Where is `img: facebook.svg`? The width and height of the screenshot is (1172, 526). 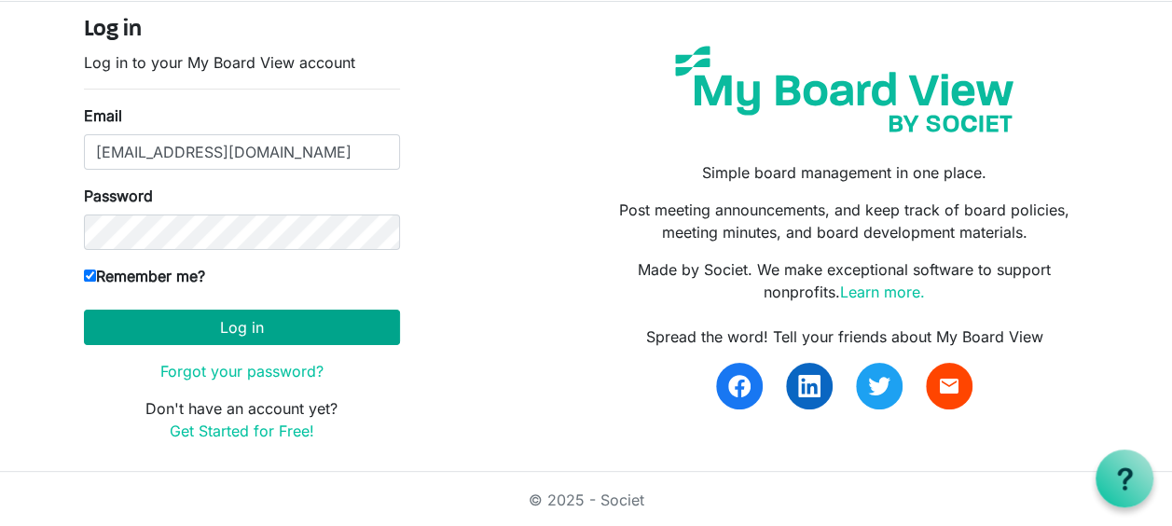
img: facebook.svg is located at coordinates (739, 386).